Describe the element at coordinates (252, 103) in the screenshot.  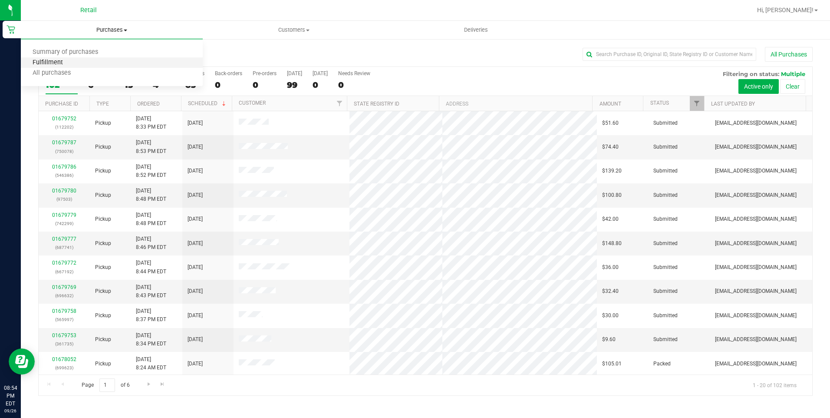
I see `a: Customer` at that location.